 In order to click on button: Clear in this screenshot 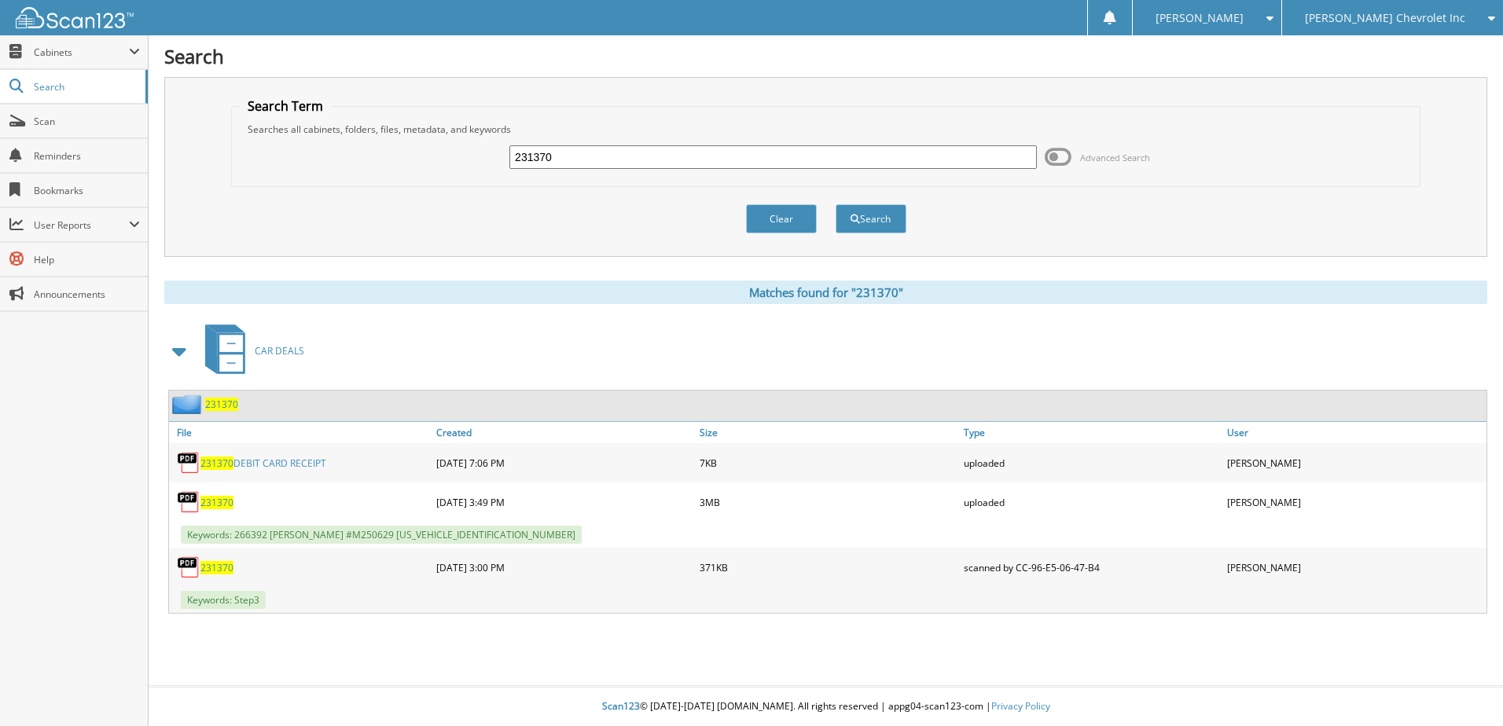, I will do `click(781, 219)`.